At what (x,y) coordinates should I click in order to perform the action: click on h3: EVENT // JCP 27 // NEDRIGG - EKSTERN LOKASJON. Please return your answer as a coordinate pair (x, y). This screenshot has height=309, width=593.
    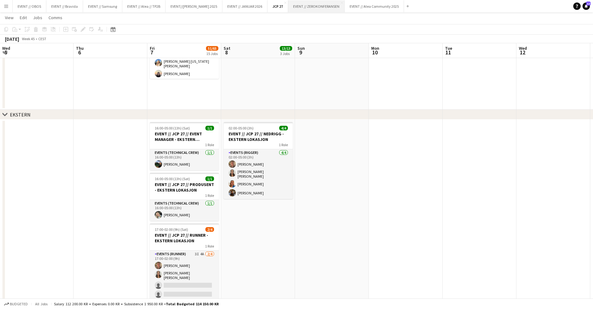
    Looking at the image, I should click on (258, 136).